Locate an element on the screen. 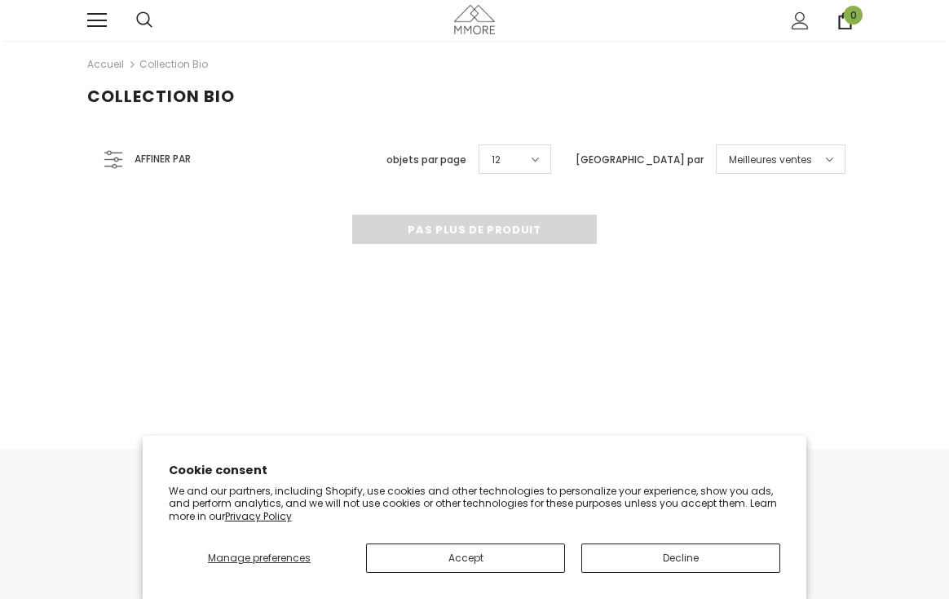  a: Privacy Policy is located at coordinates (259, 515).